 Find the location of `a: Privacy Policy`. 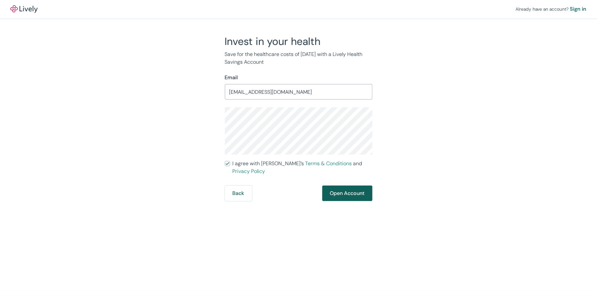

a: Privacy Policy is located at coordinates (249, 171).